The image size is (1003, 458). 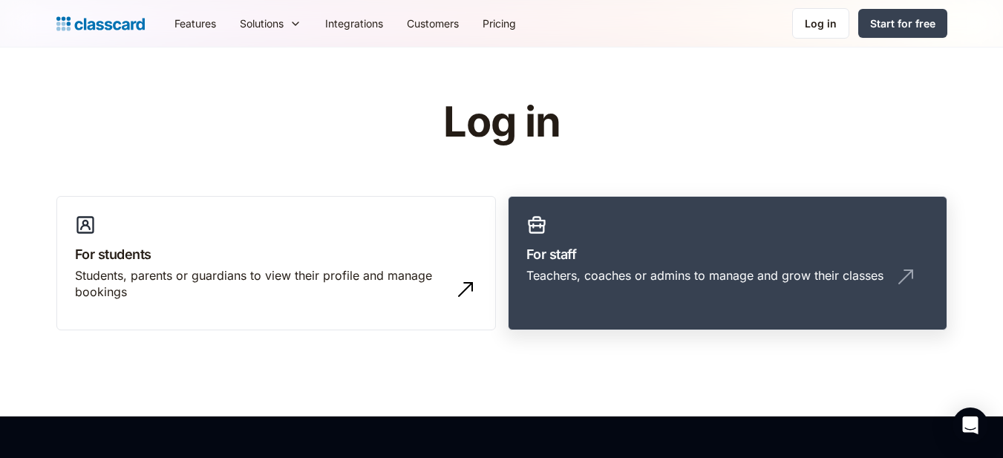 What do you see at coordinates (501, 123) in the screenshot?
I see `h1: Log in` at bounding box center [501, 123].